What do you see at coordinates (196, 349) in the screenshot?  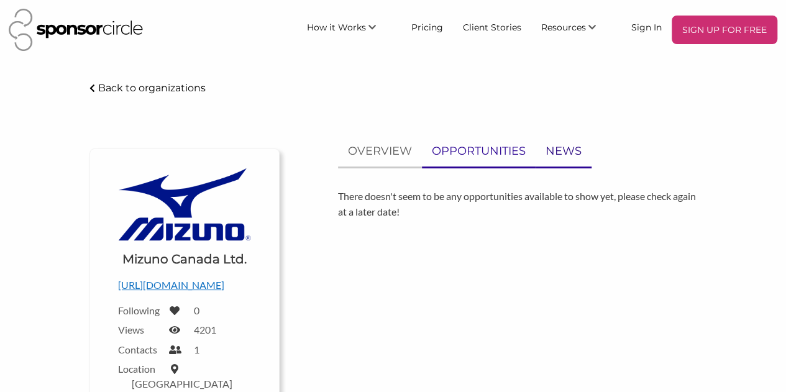 I see `label: 1` at bounding box center [196, 349].